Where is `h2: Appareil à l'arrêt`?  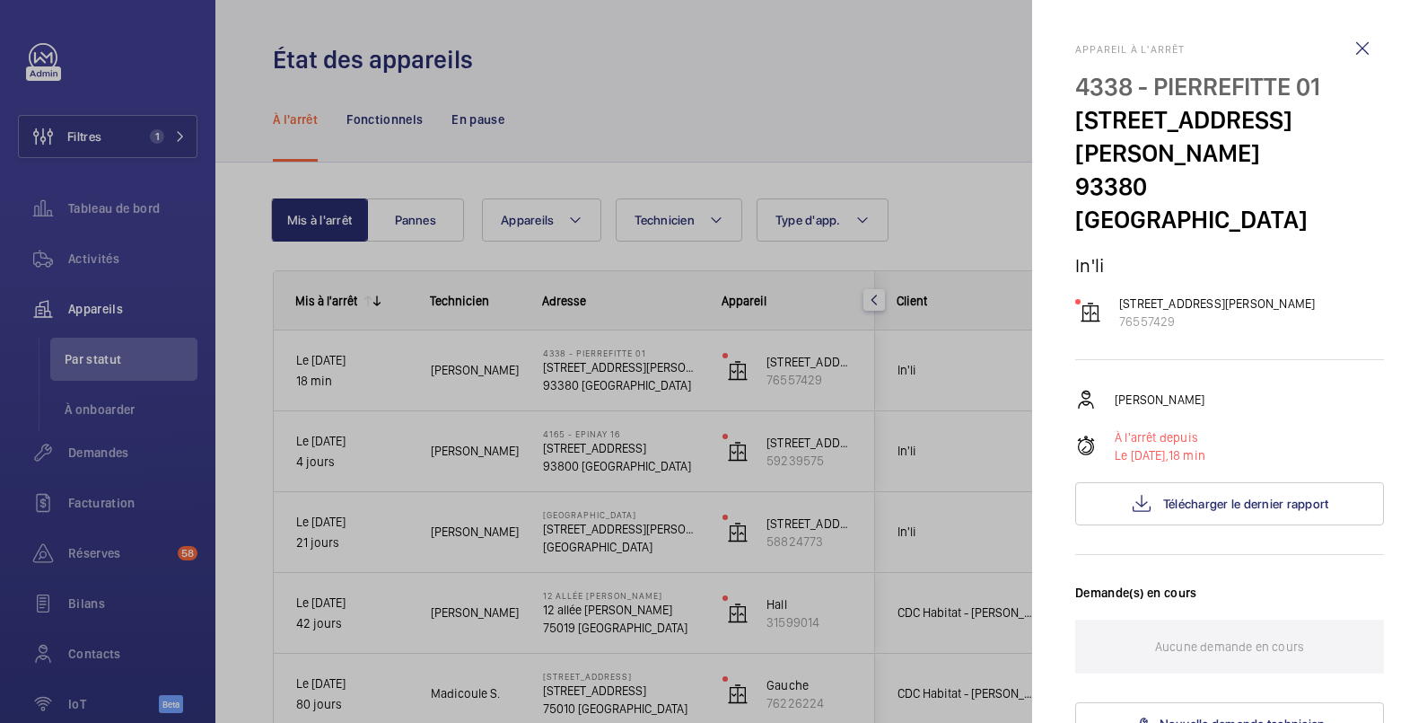 h2: Appareil à l'arrêt is located at coordinates (1230, 49).